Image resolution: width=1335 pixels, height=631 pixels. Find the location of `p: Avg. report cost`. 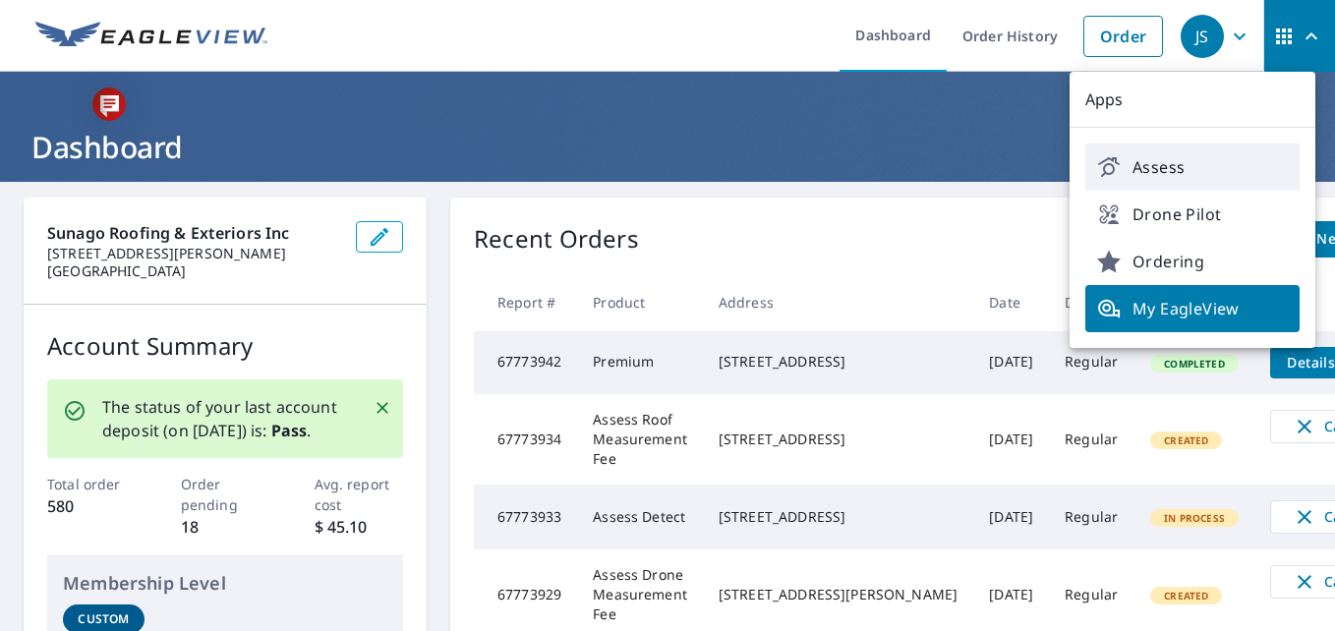

p: Avg. report cost is located at coordinates (359, 494).